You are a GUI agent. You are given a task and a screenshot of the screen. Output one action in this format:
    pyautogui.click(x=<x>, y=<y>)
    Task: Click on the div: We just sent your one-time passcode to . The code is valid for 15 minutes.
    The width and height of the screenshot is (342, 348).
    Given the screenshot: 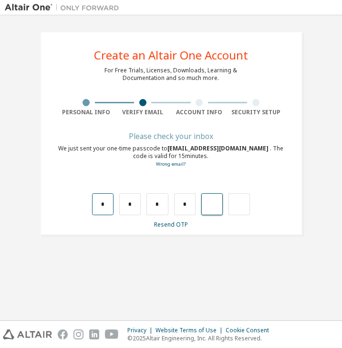 What is the action you would take?
    pyautogui.click(x=171, y=156)
    